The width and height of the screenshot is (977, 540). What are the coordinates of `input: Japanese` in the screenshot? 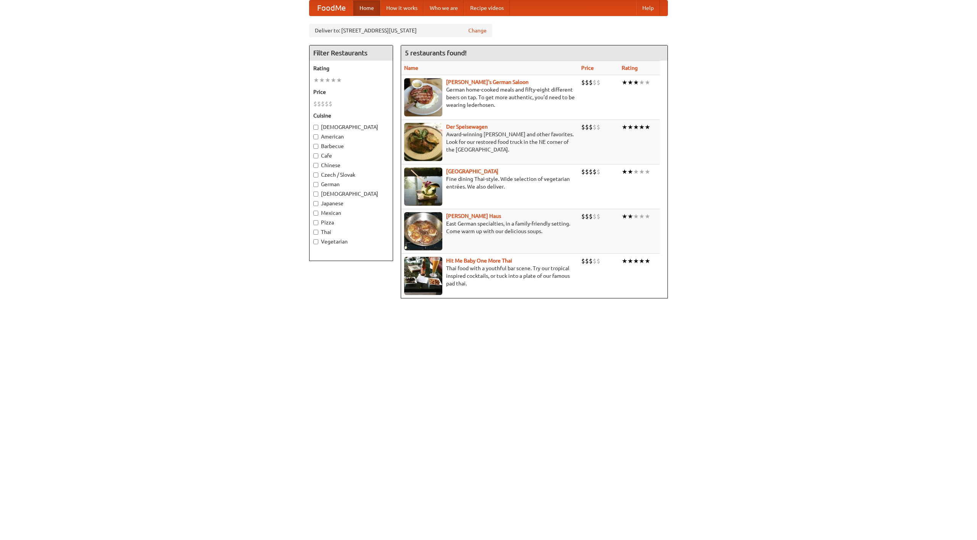 It's located at (316, 203).